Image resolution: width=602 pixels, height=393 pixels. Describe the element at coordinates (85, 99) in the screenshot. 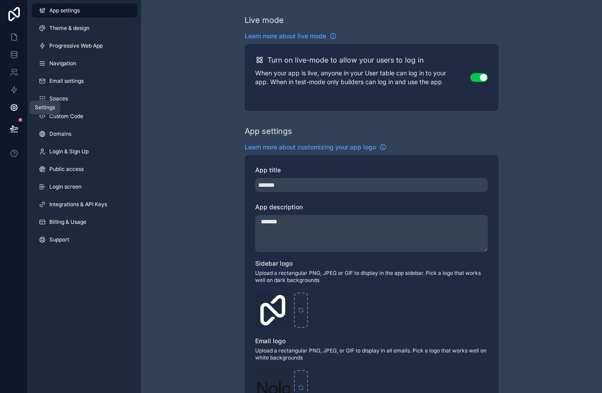

I see `a: Spaces` at that location.